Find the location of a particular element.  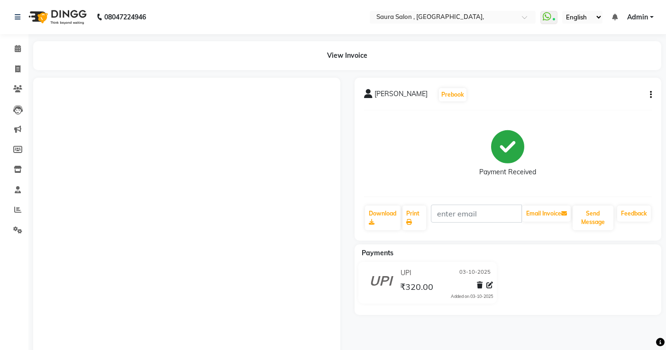

button: Prebook is located at coordinates (453, 95).